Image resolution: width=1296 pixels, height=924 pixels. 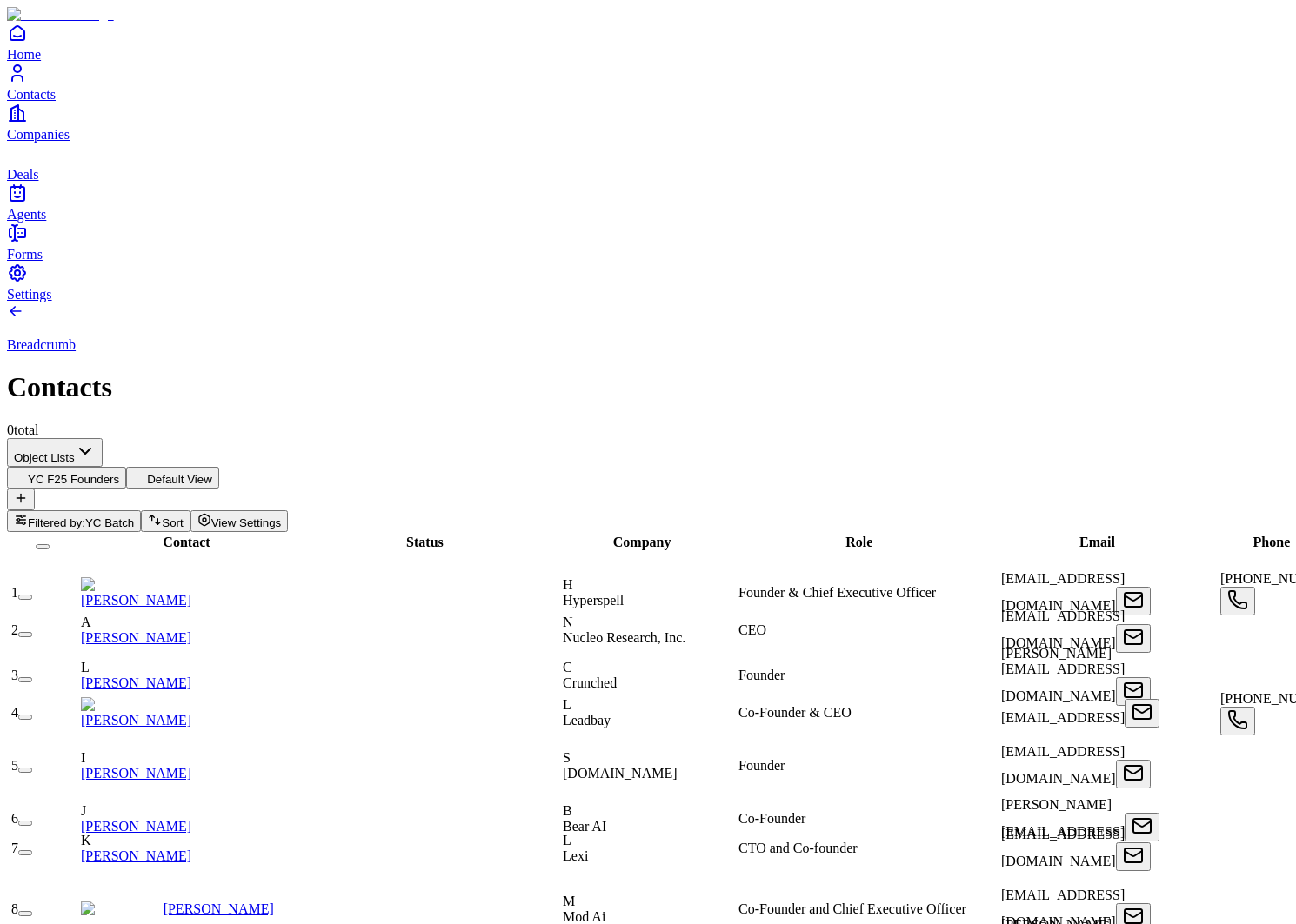 I want to click on div: H, so click(x=648, y=585).